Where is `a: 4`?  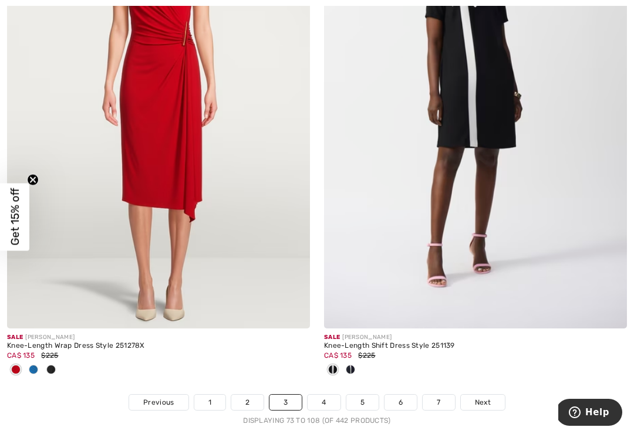
a: 4 is located at coordinates (323, 403).